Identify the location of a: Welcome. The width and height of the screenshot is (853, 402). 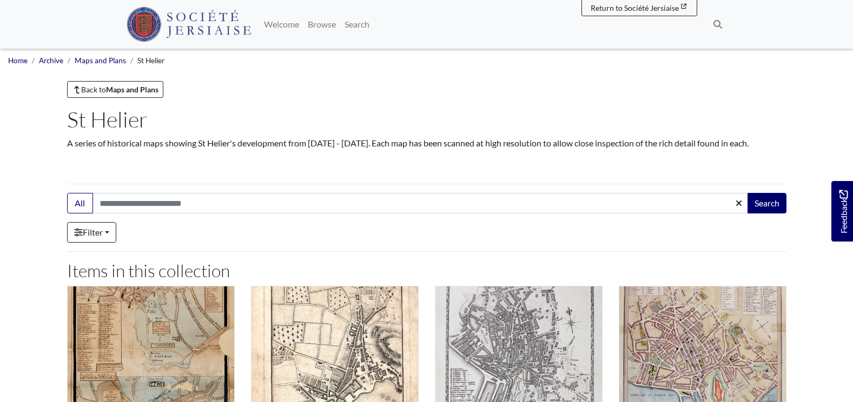
(281, 24).